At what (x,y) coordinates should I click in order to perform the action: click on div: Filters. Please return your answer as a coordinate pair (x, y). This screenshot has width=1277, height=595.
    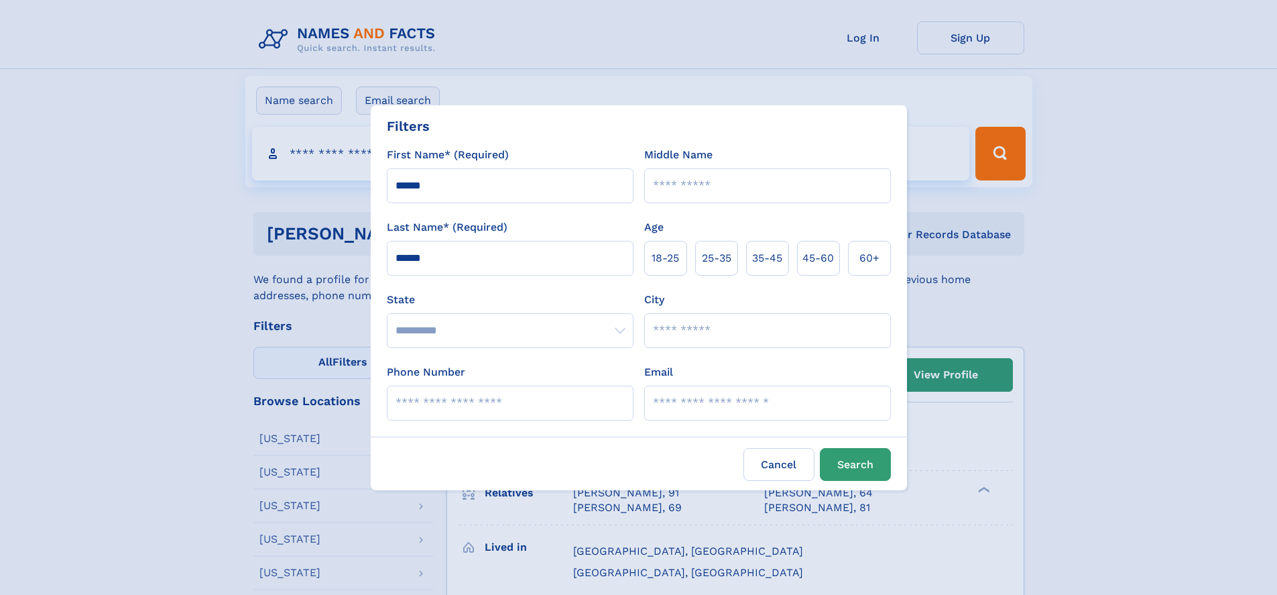
    Looking at the image, I should click on (408, 126).